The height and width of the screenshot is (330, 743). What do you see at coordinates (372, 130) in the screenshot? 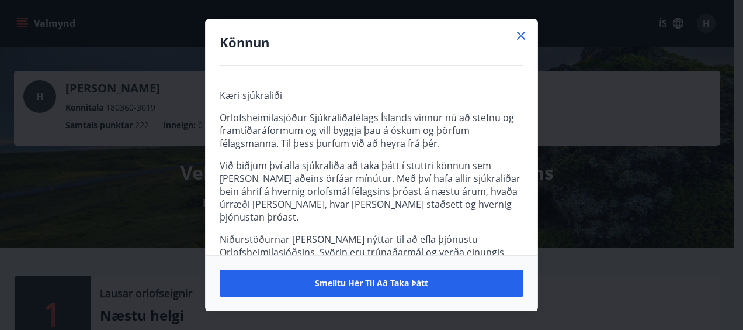
I see `p: Orlofsheimilasjóður Sjúkraliðafélags Íslands vinnur nú að stefnu og framtíðaráformum og vill bygg...` at bounding box center [372, 130].